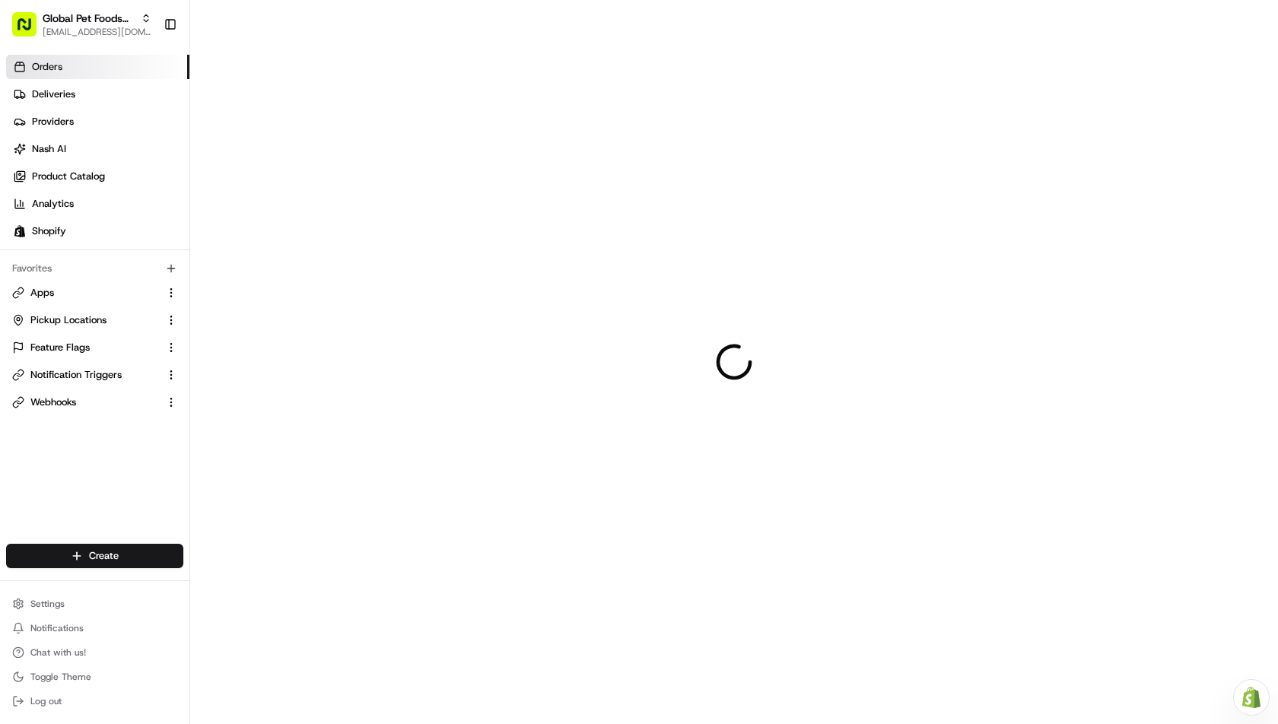 The width and height of the screenshot is (1278, 724). I want to click on a: 💻API Documentation, so click(186, 347).